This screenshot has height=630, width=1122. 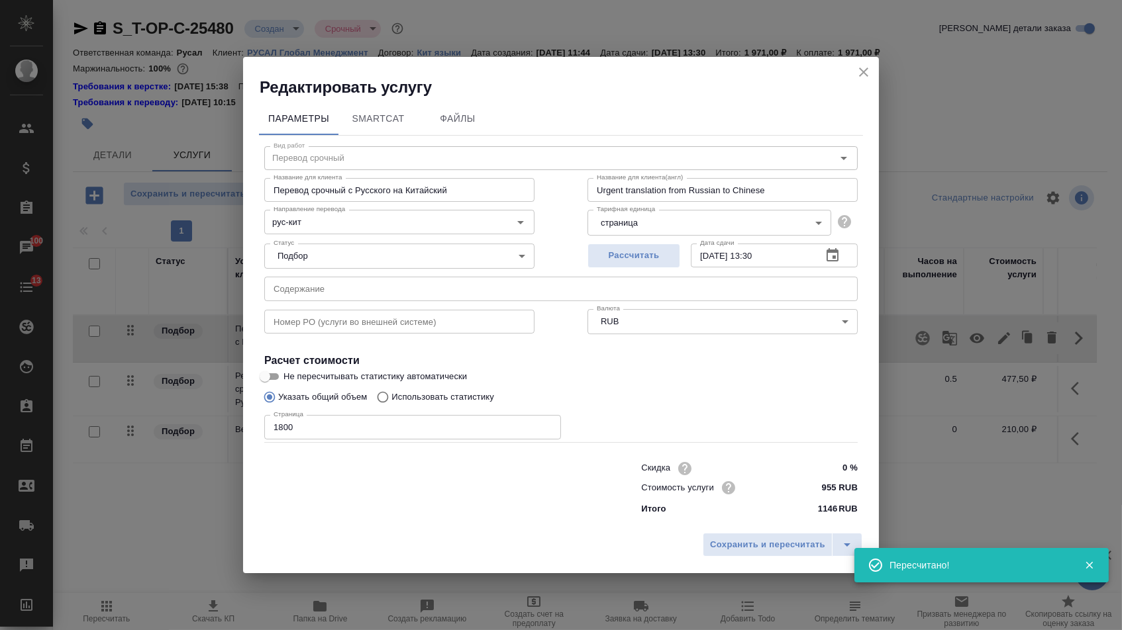 I want to click on div: RUB, so click(x=723, y=322).